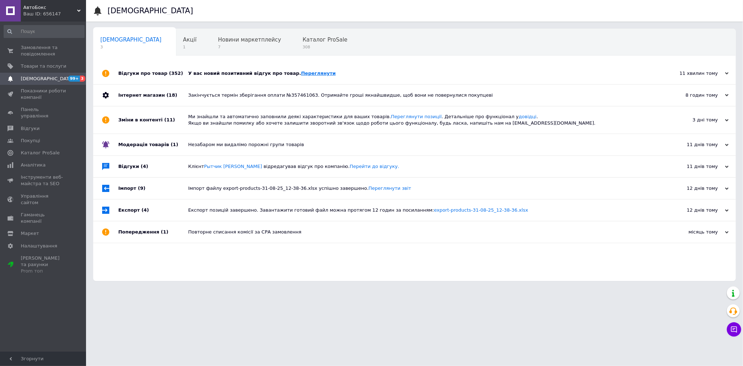  I want to click on div: Ми знайшли та автоматично заповнили деякі характеристики для ваших товарів. . Детальніше про функ..., so click(423, 120).